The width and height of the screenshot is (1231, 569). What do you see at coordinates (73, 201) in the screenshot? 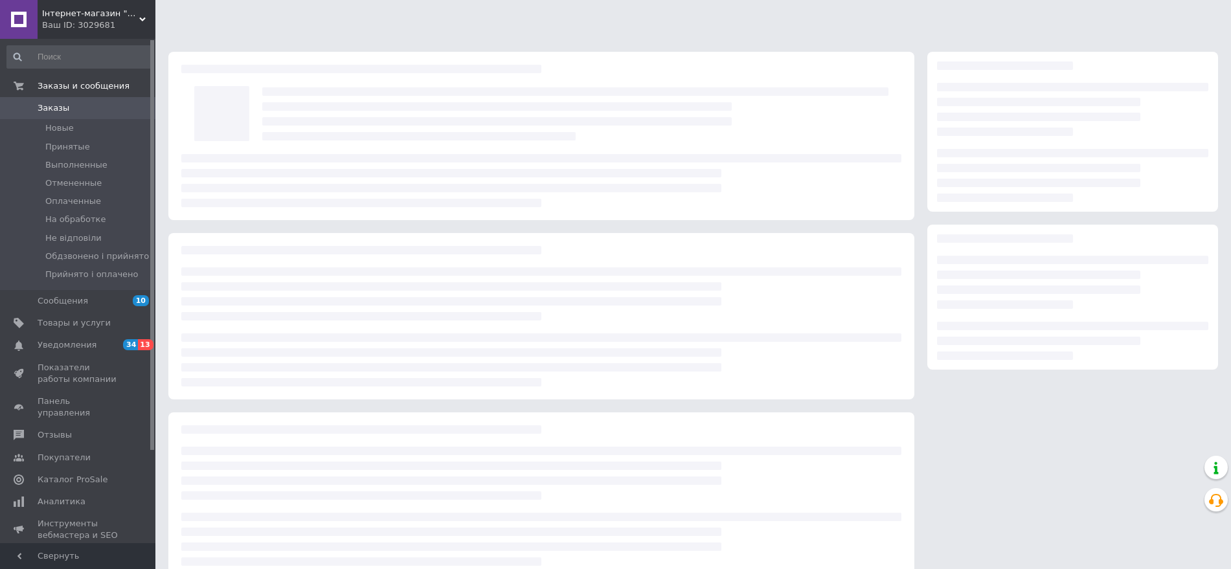
I see `span: Оплаченные` at bounding box center [73, 201].